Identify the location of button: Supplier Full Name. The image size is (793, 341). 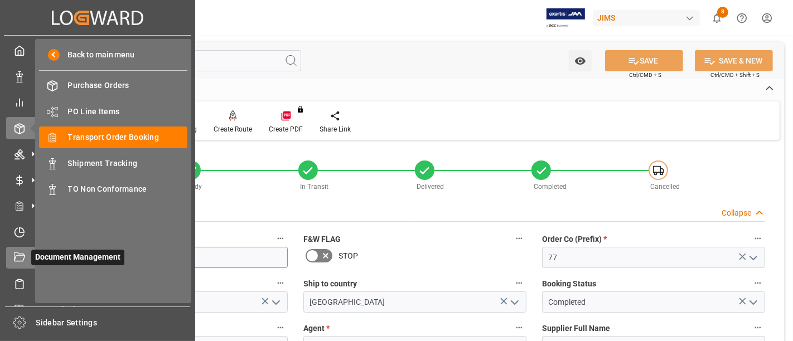
(758, 328).